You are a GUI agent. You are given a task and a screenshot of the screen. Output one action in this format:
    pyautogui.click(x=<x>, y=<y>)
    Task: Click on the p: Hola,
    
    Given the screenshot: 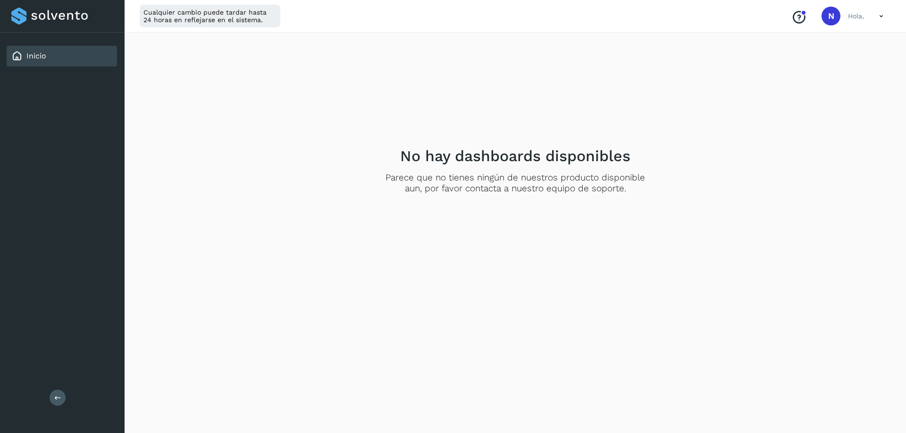 What is the action you would take?
    pyautogui.click(x=856, y=16)
    